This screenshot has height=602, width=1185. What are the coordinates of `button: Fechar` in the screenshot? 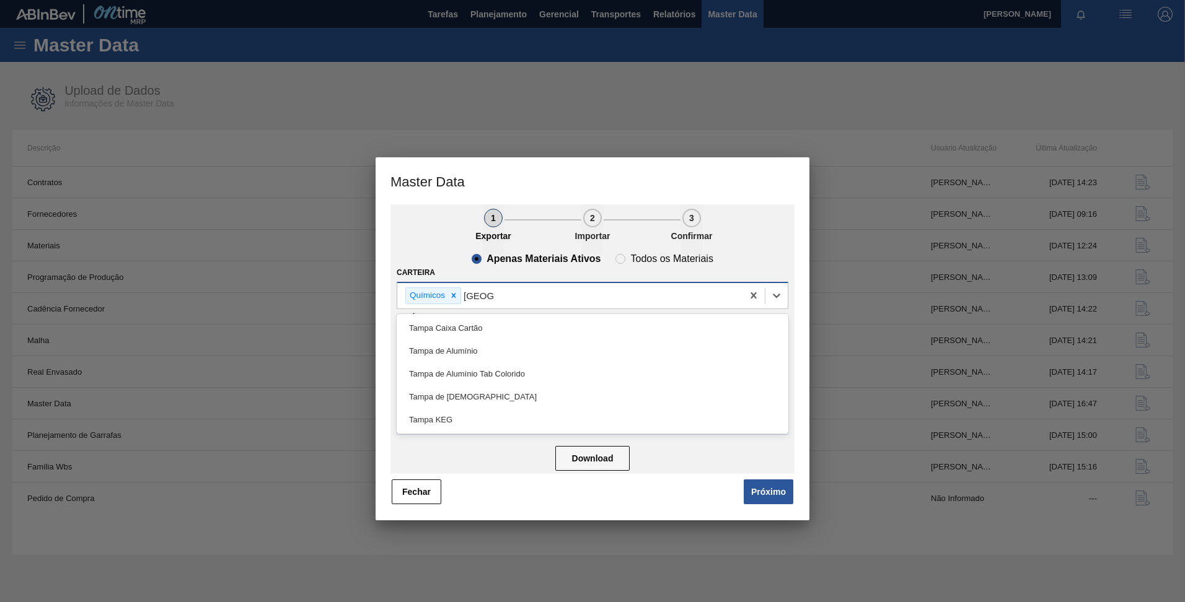 It's located at (416, 492).